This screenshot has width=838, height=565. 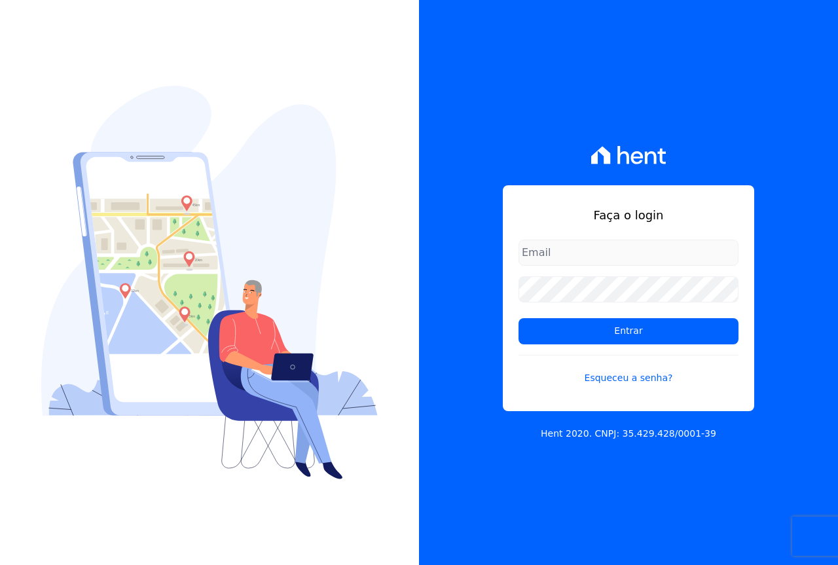 What do you see at coordinates (628, 370) in the screenshot?
I see `a: Esqueceu a senha?` at bounding box center [628, 370].